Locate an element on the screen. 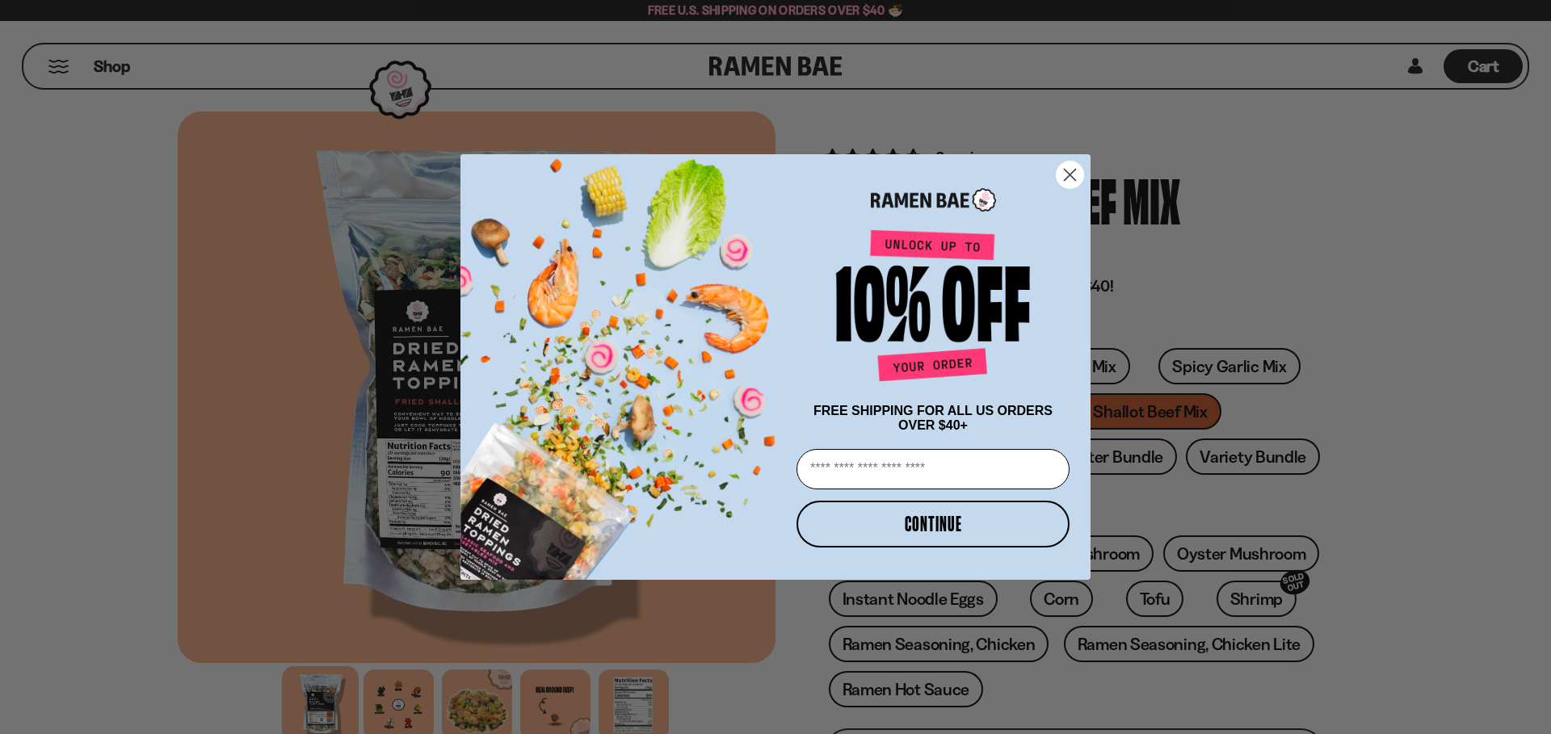  img: ce7035ce-2e49-461c-ae4b-8ade7372f32c.png is located at coordinates (625, 360).